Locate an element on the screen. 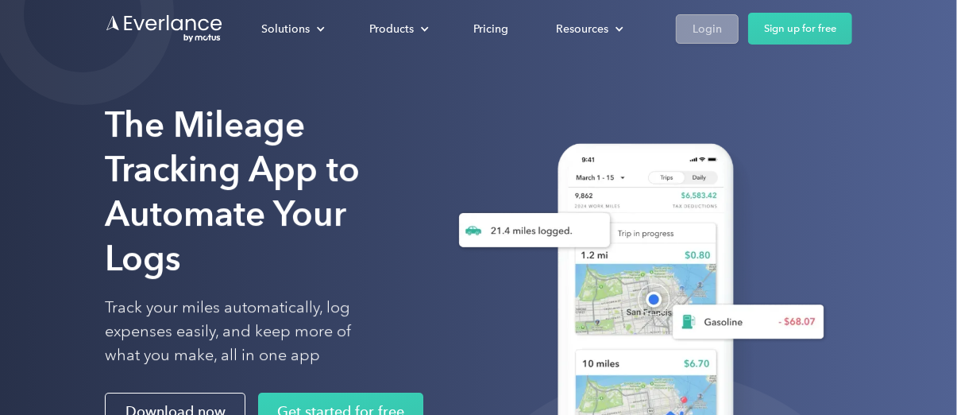  a: Login is located at coordinates (707, 29).